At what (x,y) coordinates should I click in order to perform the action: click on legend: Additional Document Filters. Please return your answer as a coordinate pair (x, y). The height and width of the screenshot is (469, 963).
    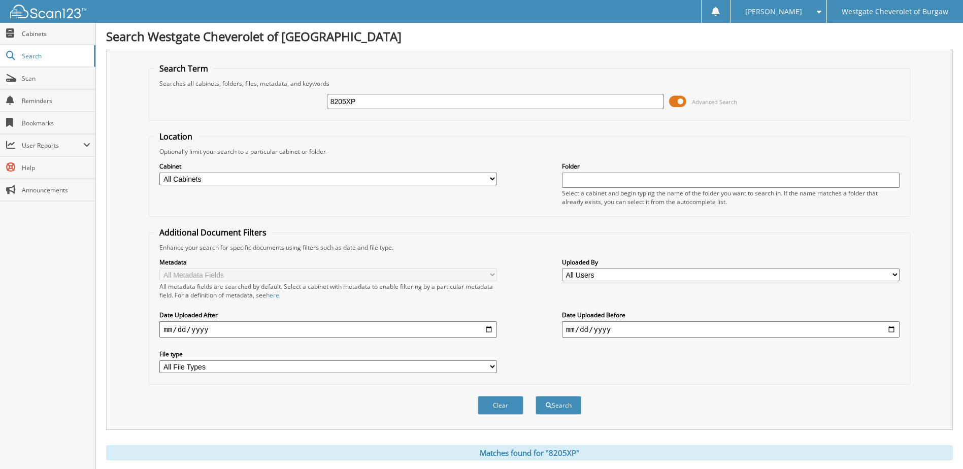
    Looking at the image, I should click on (213, 233).